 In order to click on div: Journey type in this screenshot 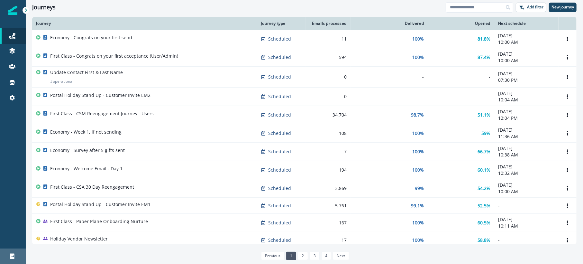, I will do `click(281, 23)`.